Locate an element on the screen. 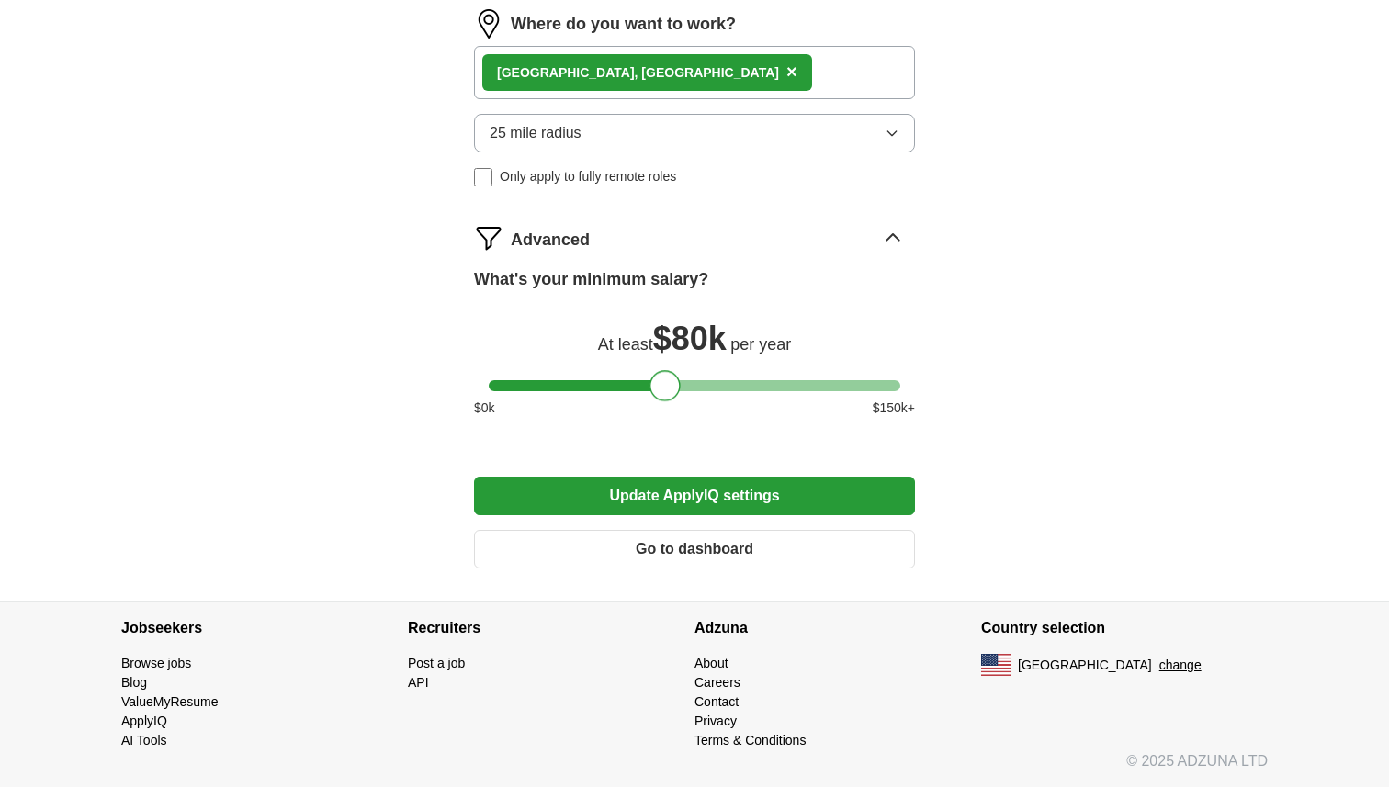  button: 25 mile radius is located at coordinates (694, 133).